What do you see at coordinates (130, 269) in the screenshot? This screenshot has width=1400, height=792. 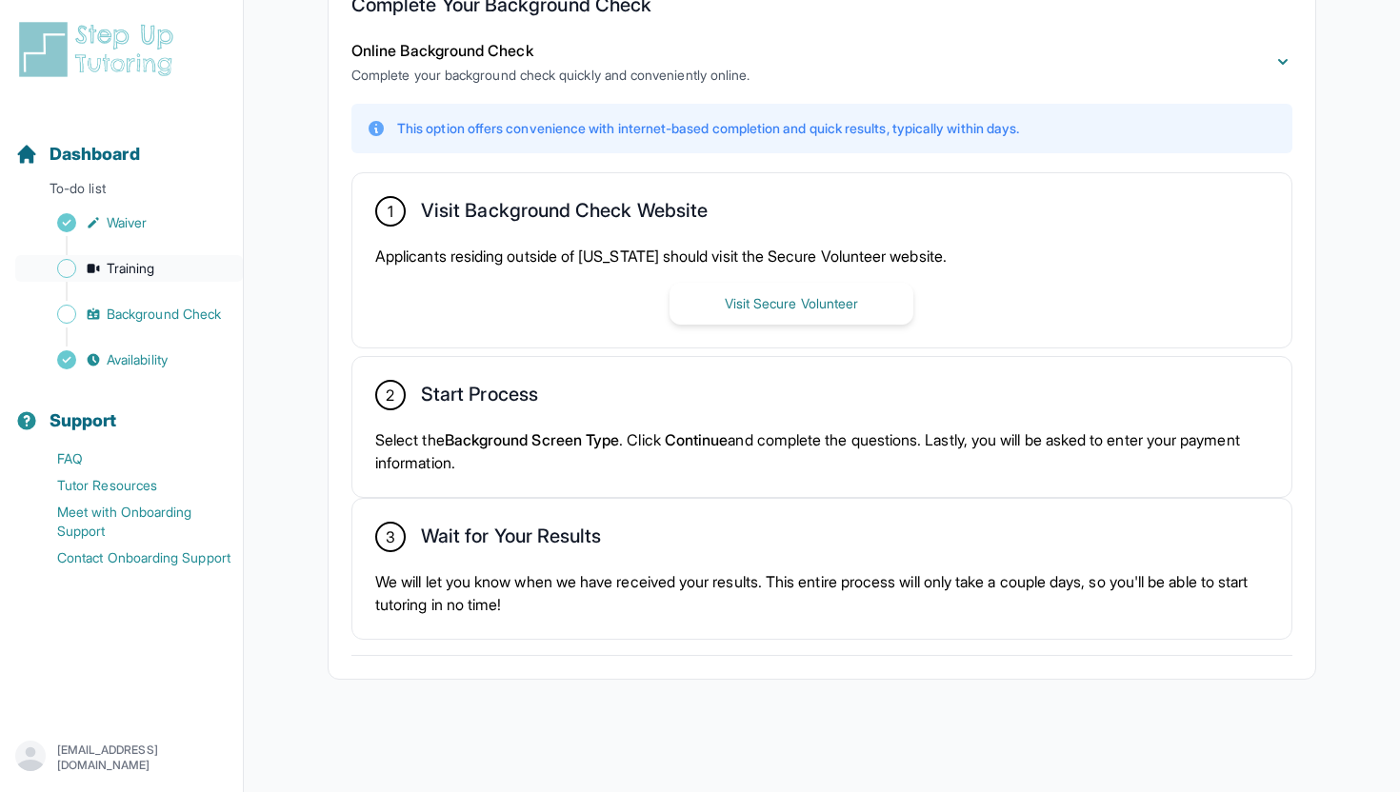 I see `span: Training` at bounding box center [130, 269].